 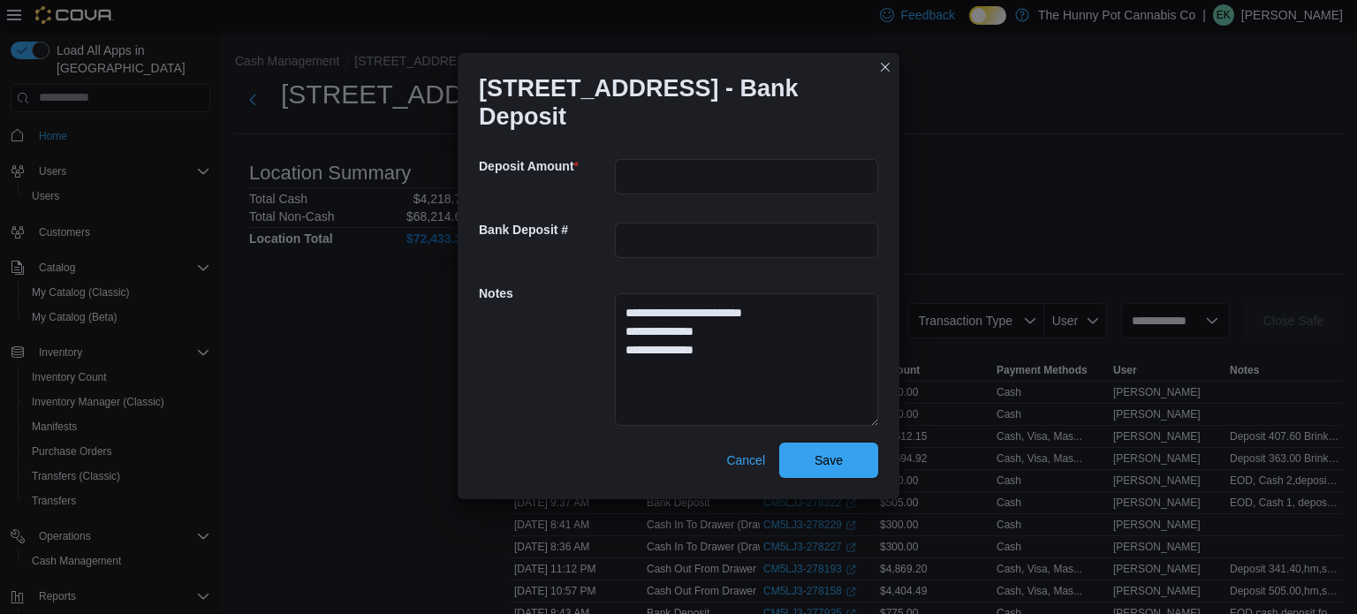 What do you see at coordinates (885, 67) in the screenshot?
I see `button: Closes this modal window` at bounding box center [885, 67].